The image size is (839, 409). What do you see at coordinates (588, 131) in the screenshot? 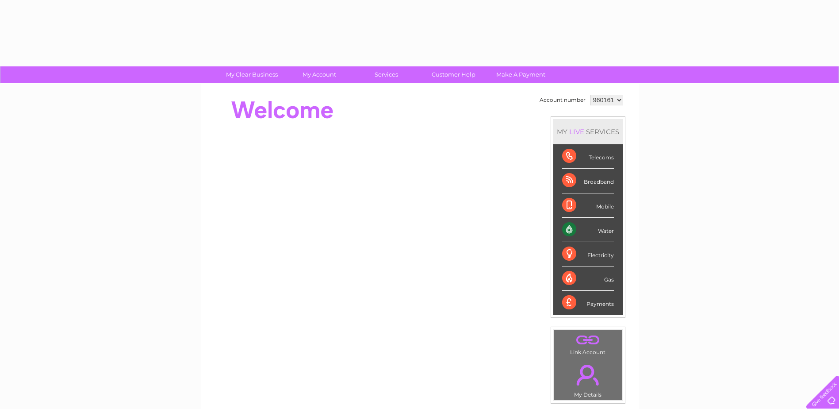
I see `div: MY SERVICES` at bounding box center [588, 131].